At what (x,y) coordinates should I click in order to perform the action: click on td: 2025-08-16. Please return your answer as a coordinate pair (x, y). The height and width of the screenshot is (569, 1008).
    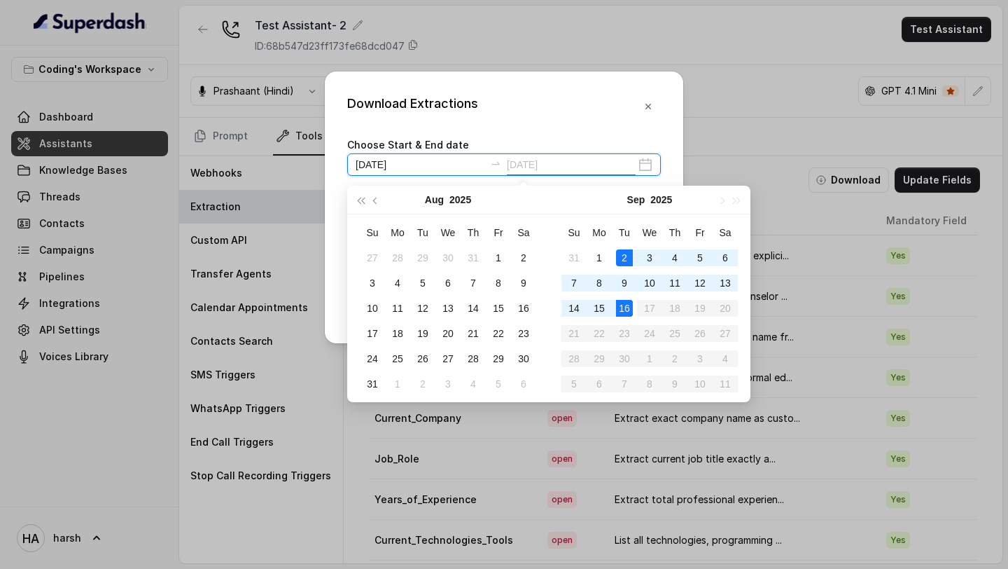
    Looking at the image, I should click on (524, 308).